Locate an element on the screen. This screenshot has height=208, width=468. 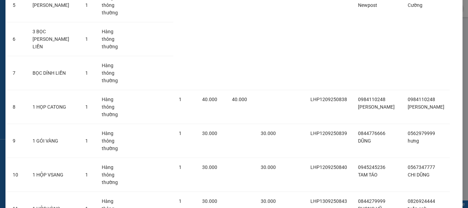
span: hưng is located at coordinates (413, 141).